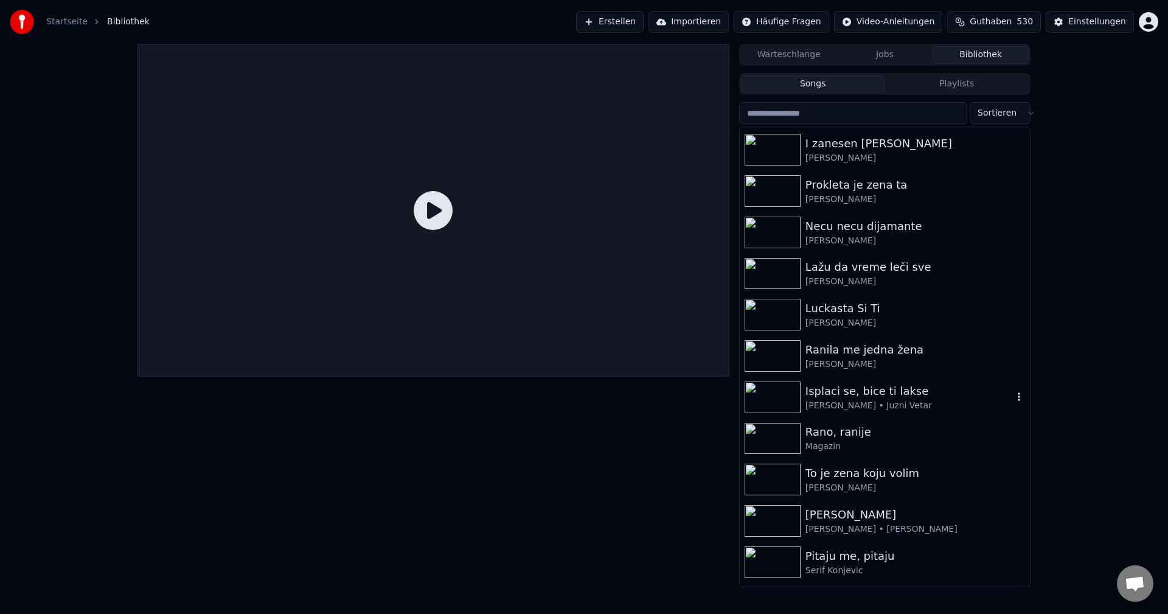 The width and height of the screenshot is (1168, 614). I want to click on a: Startseite, so click(67, 22).